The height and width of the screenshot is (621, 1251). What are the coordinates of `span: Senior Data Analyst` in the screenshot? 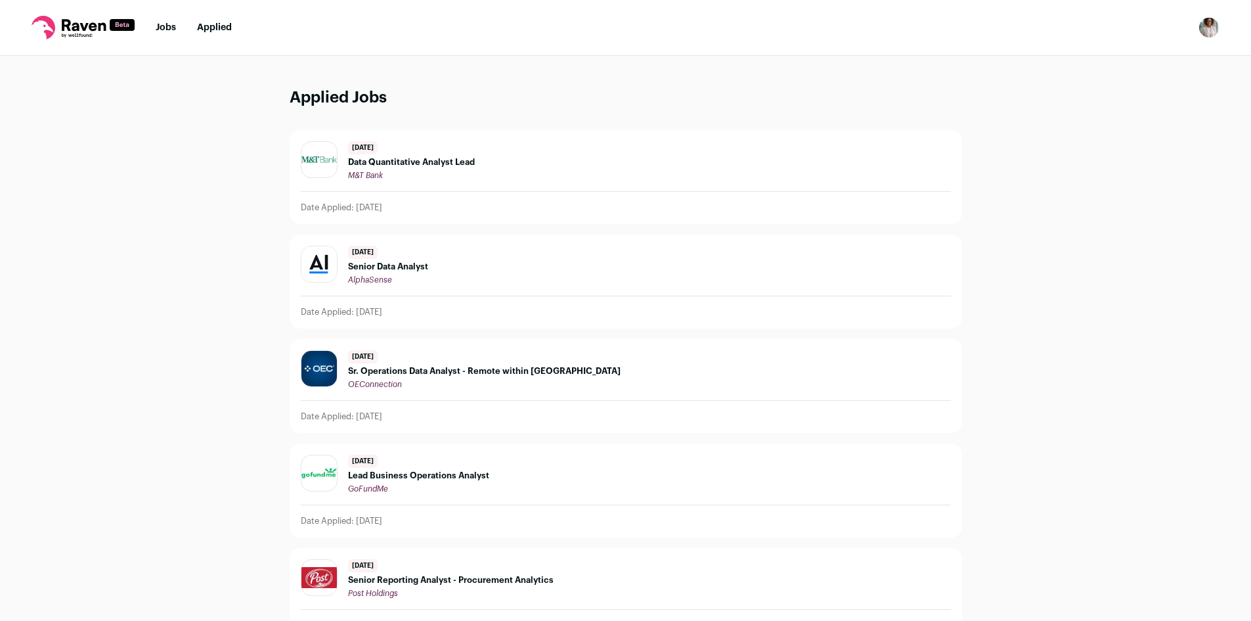 It's located at (388, 267).